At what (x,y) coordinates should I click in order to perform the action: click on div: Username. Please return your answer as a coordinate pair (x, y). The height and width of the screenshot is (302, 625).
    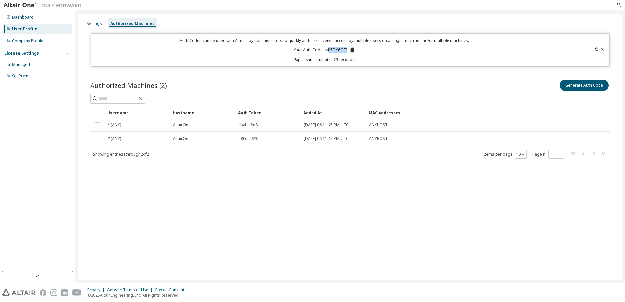
    Looking at the image, I should click on (137, 113).